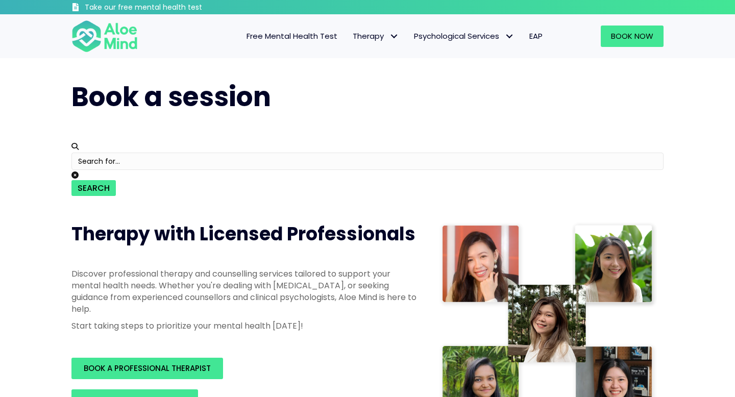  Describe the element at coordinates (376, 36) in the screenshot. I see `a: TherapyTherapy: submenu` at that location.